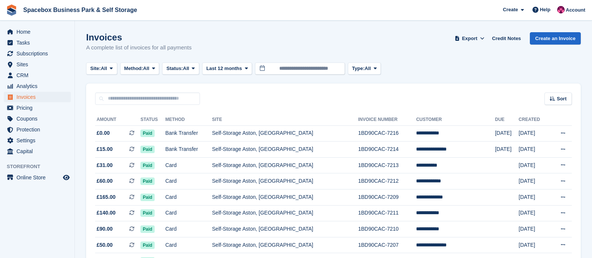 This screenshot has height=258, width=592. Describe the element at coordinates (39, 75) in the screenshot. I see `span: CRM` at that location.